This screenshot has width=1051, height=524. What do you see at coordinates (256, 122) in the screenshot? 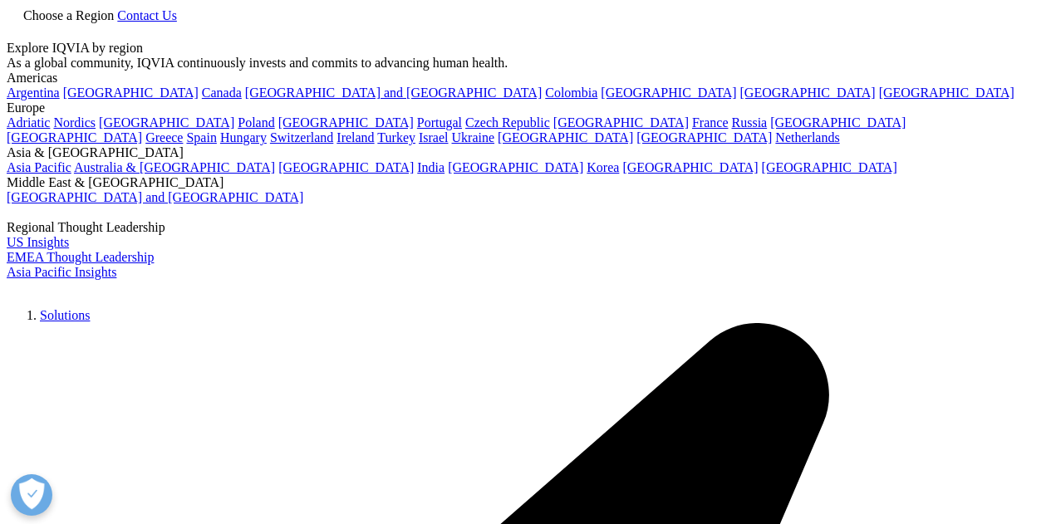
I see `a: Poland` at bounding box center [256, 122].